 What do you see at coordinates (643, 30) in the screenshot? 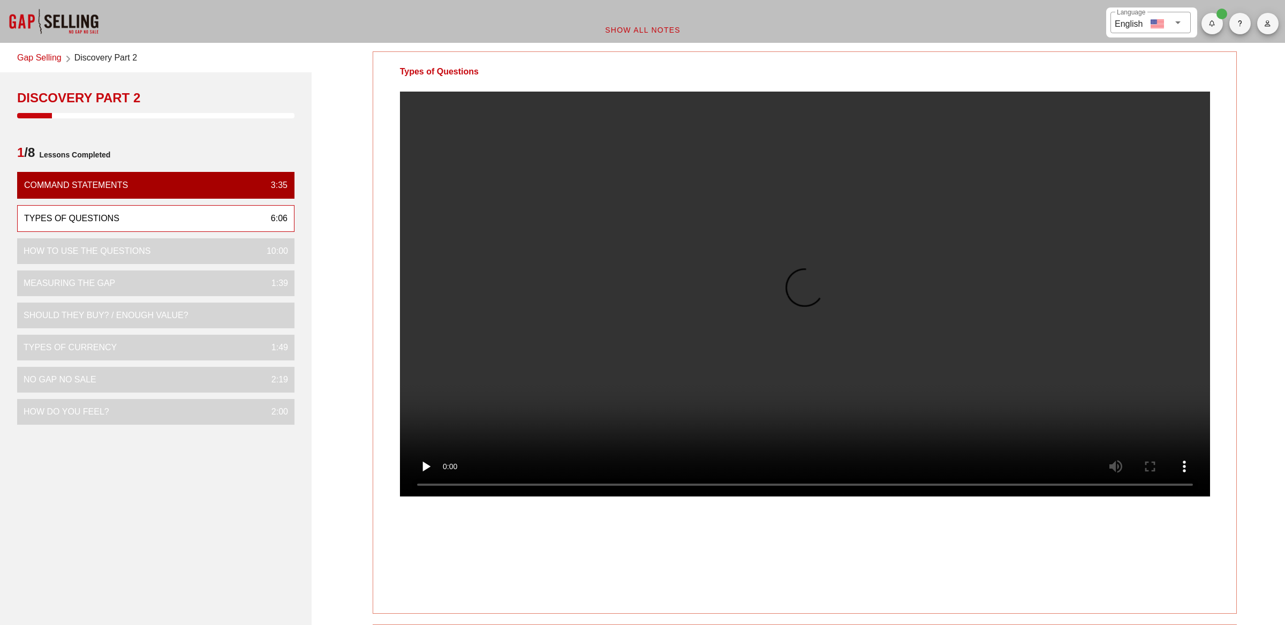
I see `button: Show All Notes` at bounding box center [643, 30].